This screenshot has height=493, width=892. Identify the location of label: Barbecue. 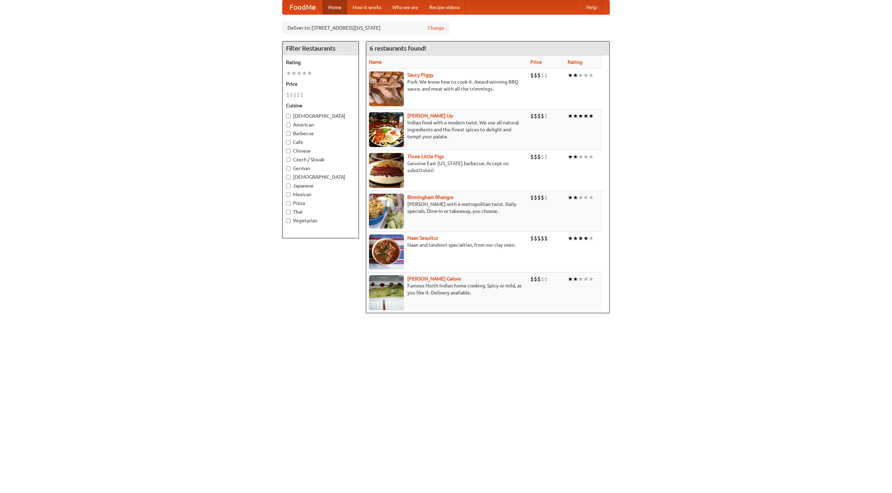
(320, 133).